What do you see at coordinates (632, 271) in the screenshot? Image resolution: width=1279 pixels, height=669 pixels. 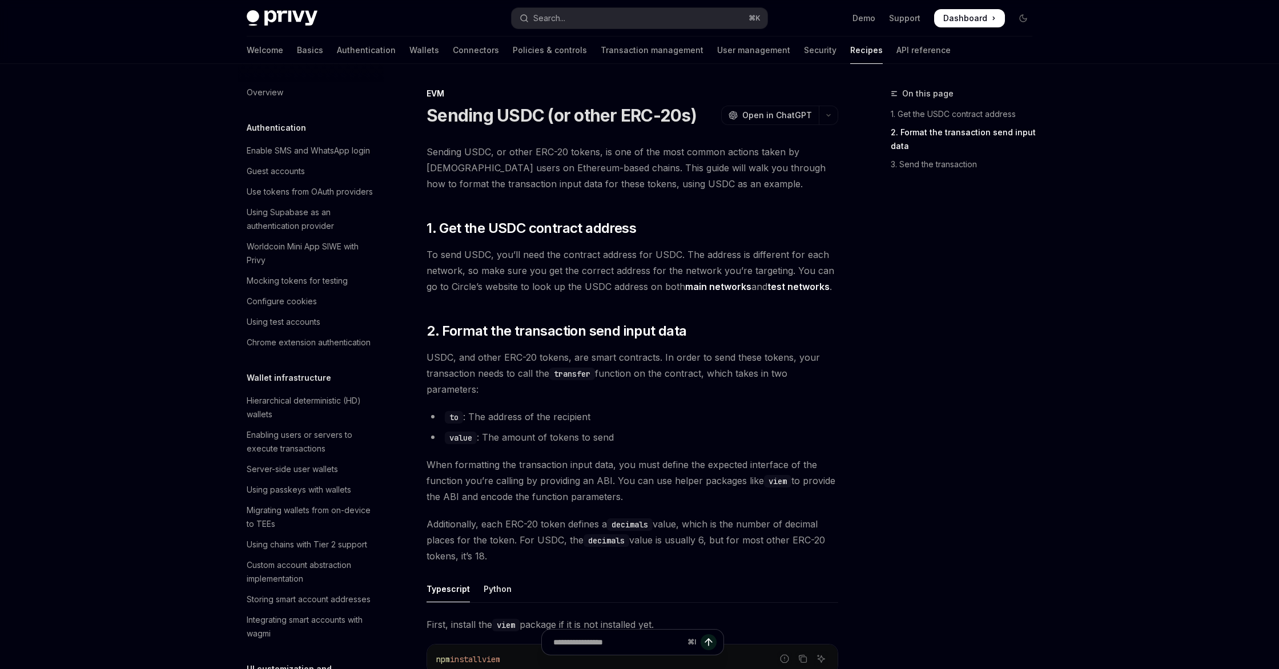 I see `span: To send USDC, you’ll need the contract address for USDC. The address is different for each networ...` at bounding box center [632, 271].